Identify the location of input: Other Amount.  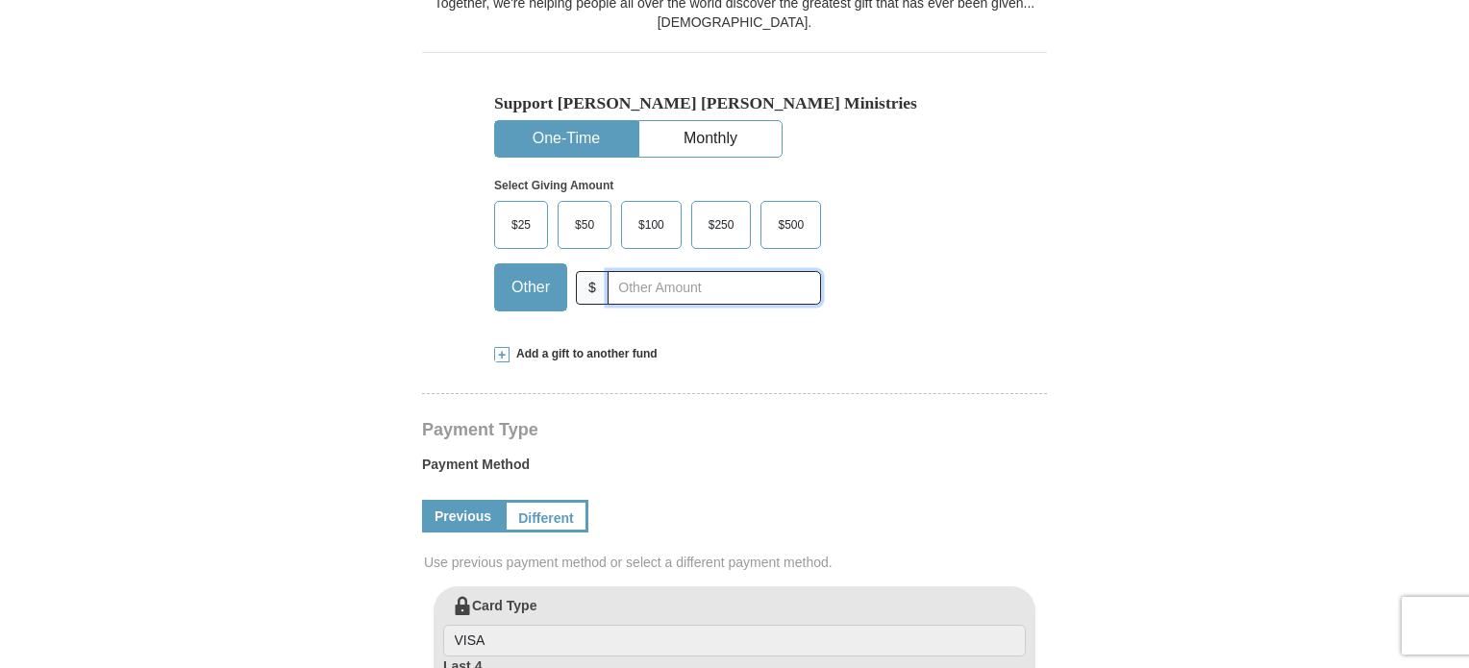
(714, 287).